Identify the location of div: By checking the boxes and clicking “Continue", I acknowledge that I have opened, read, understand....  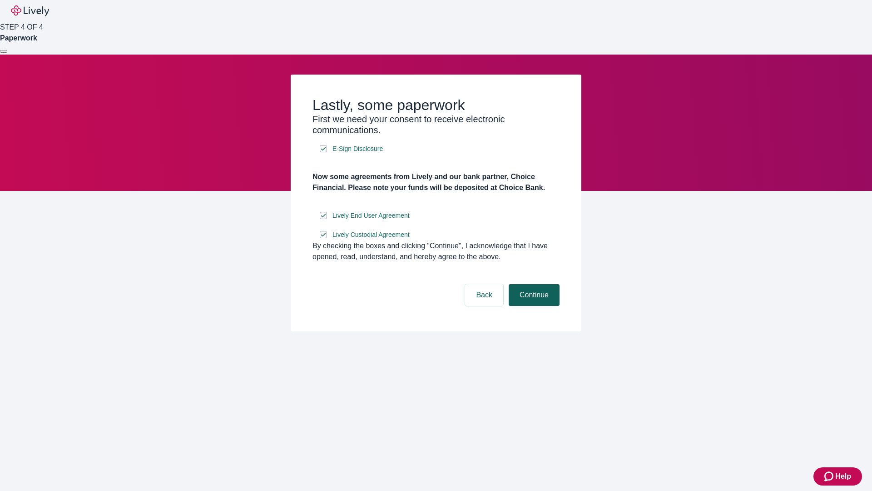
(436, 251).